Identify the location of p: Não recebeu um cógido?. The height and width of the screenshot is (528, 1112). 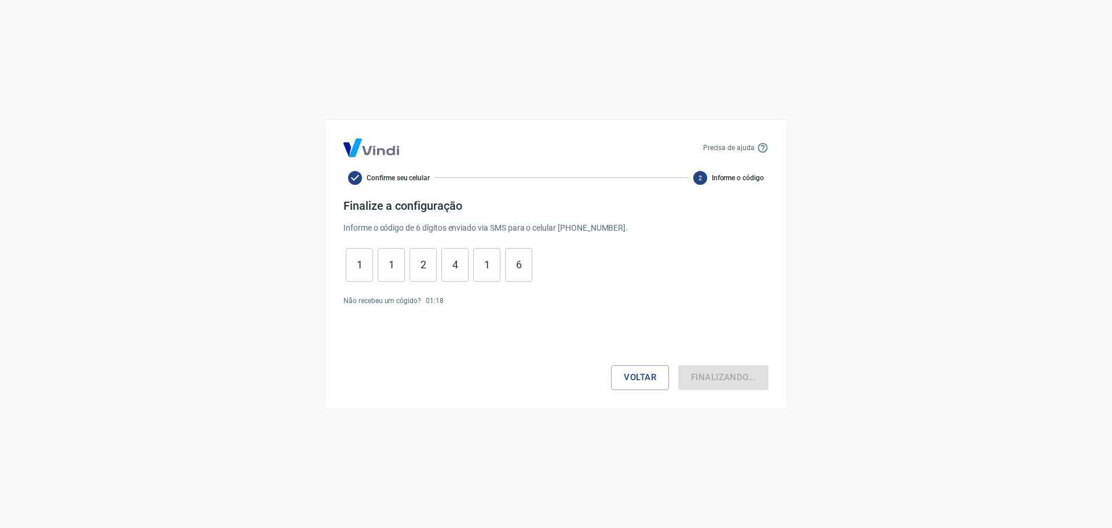
(382, 301).